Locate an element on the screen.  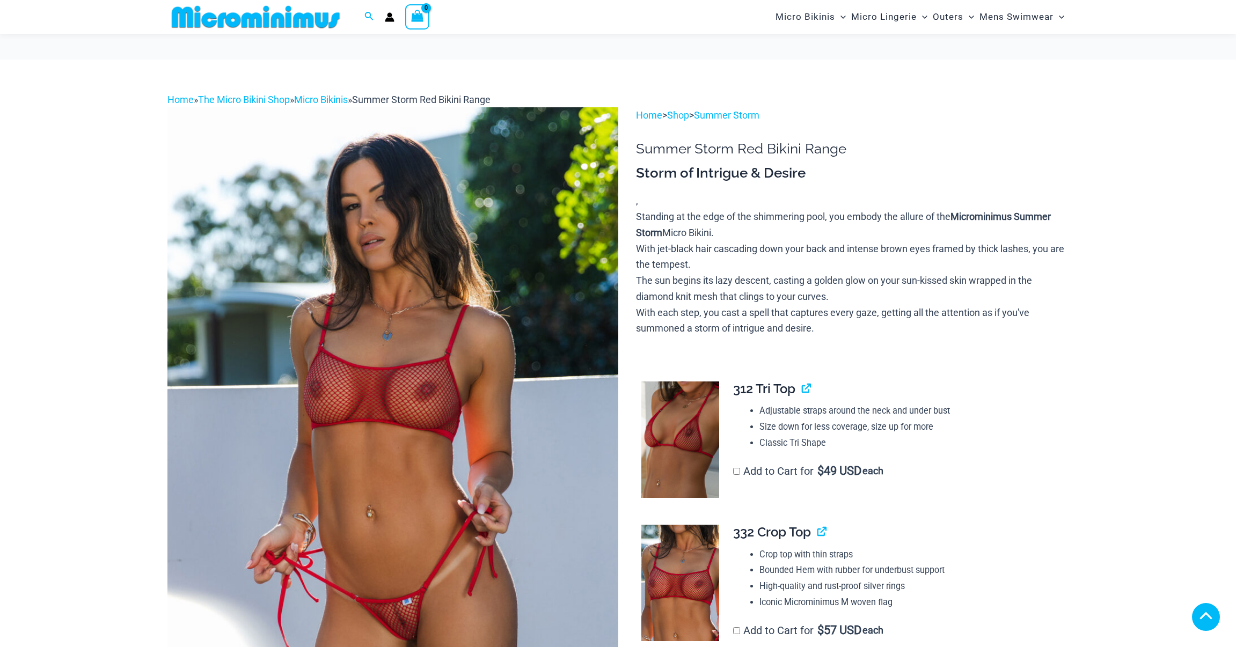
a: View Shopping Cart, empty is located at coordinates (418, 17).